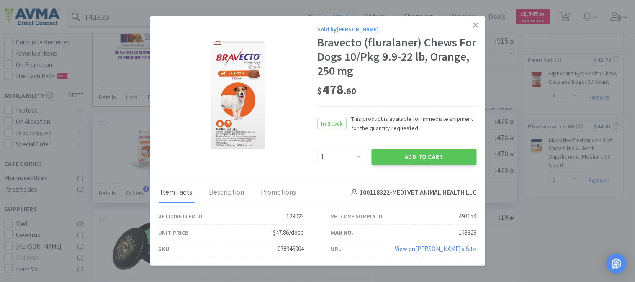 The width and height of the screenshot is (635, 282). What do you see at coordinates (164, 249) in the screenshot?
I see `div: SKU` at bounding box center [164, 249].